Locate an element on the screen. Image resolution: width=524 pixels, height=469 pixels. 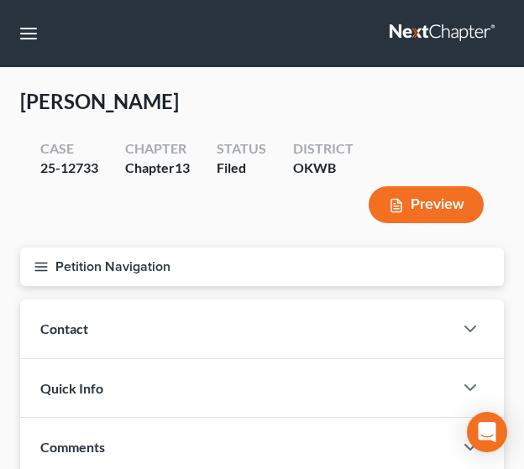
button: Preview is located at coordinates (426, 205).